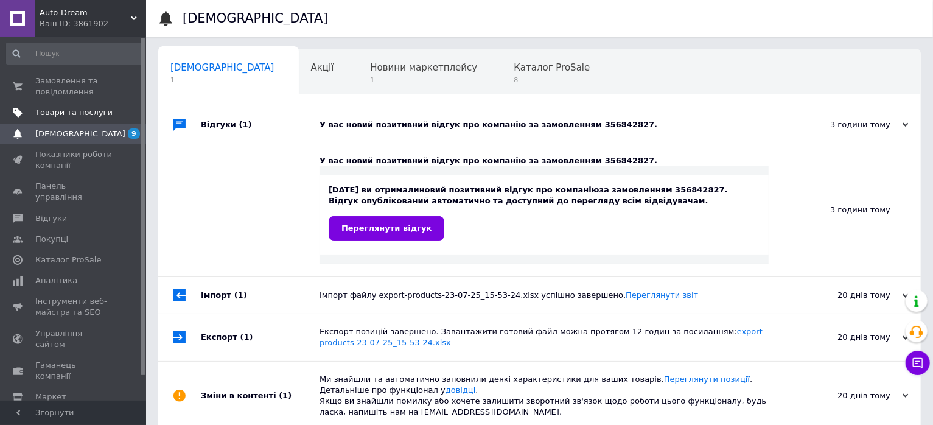  What do you see at coordinates (707, 379) in the screenshot?
I see `a: Переглянути позиції` at bounding box center [707, 379].